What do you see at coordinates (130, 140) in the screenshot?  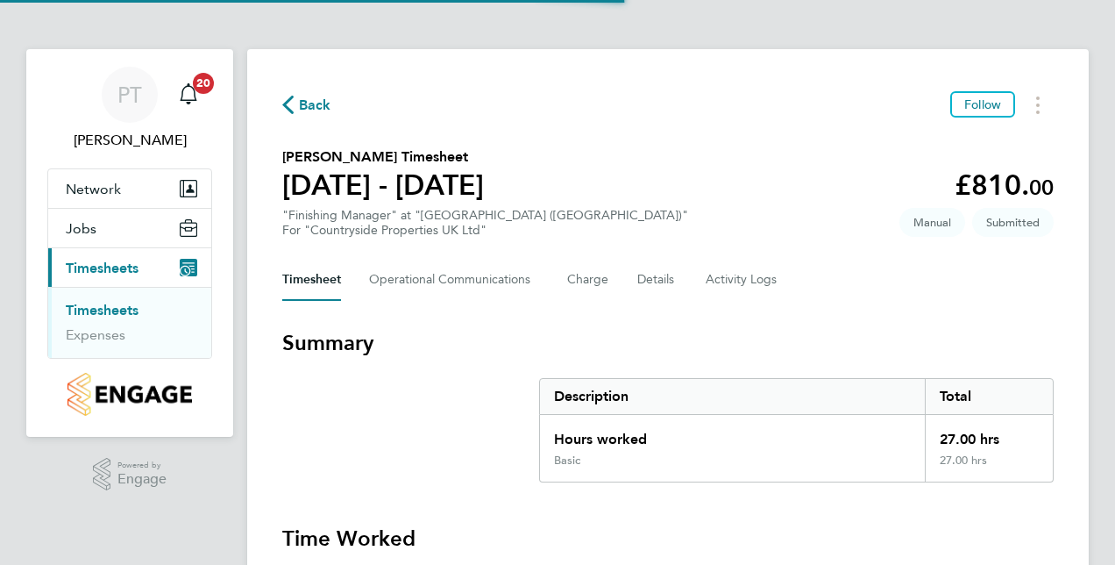 I see `span: Paul Thomas` at bounding box center [130, 140].